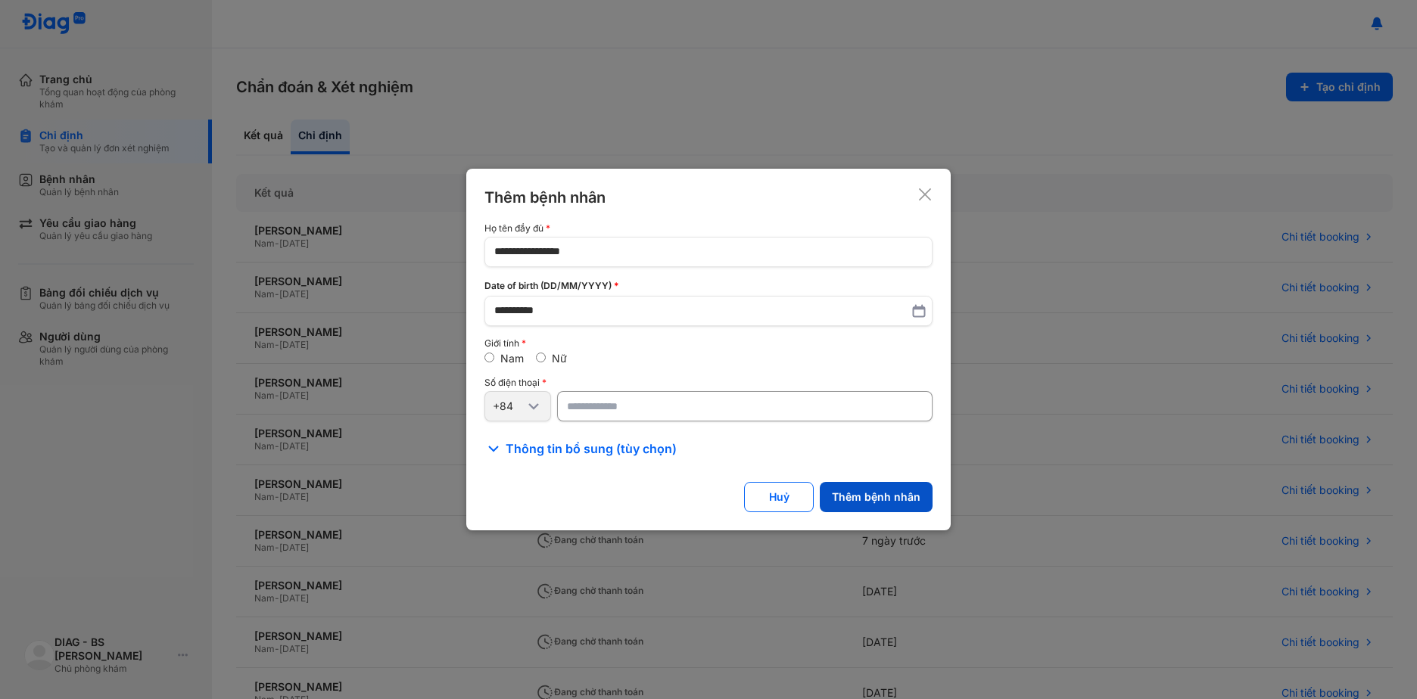 The height and width of the screenshot is (699, 1417). I want to click on div: +84, so click(509, 406).